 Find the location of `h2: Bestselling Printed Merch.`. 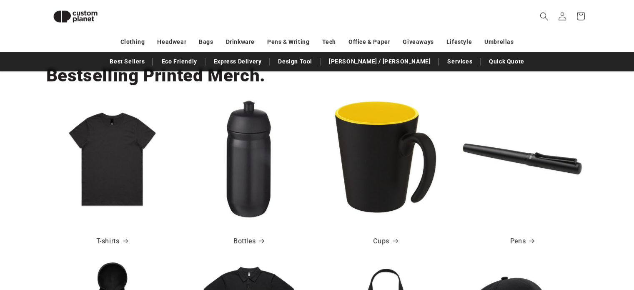

h2: Bestselling Printed Merch. is located at coordinates (156, 75).